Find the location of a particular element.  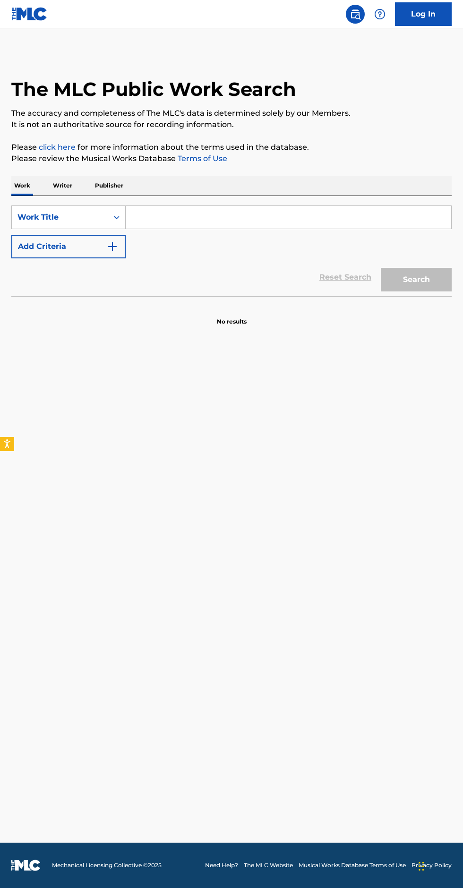

p: It is not an authoritative source for recording information. is located at coordinates (231, 125).